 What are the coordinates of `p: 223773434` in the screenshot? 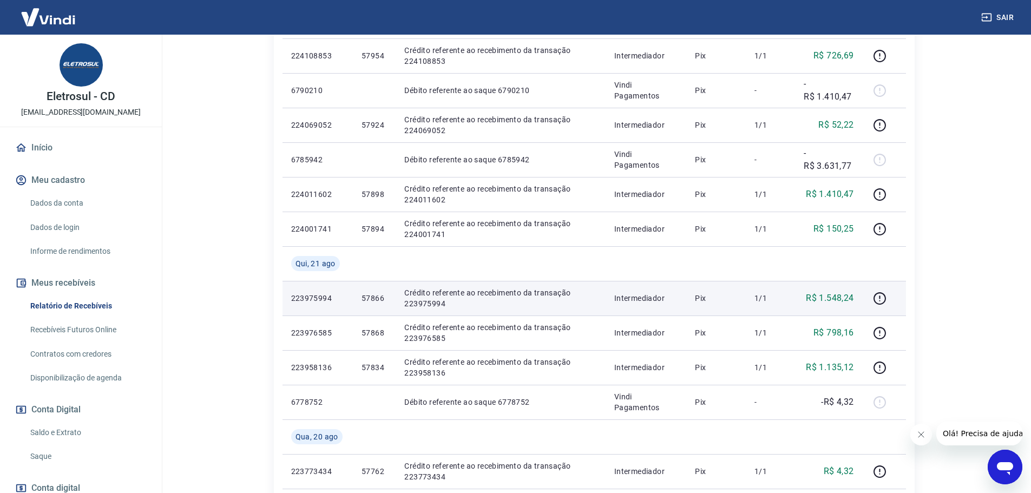 It's located at (318, 471).